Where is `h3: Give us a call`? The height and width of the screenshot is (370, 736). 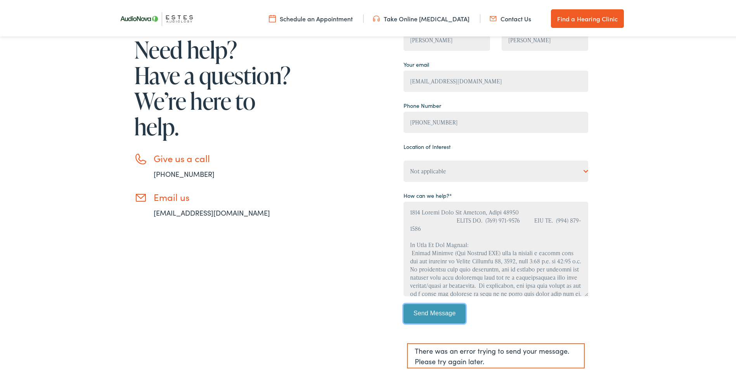 h3: Give us a call is located at coordinates (224, 157).